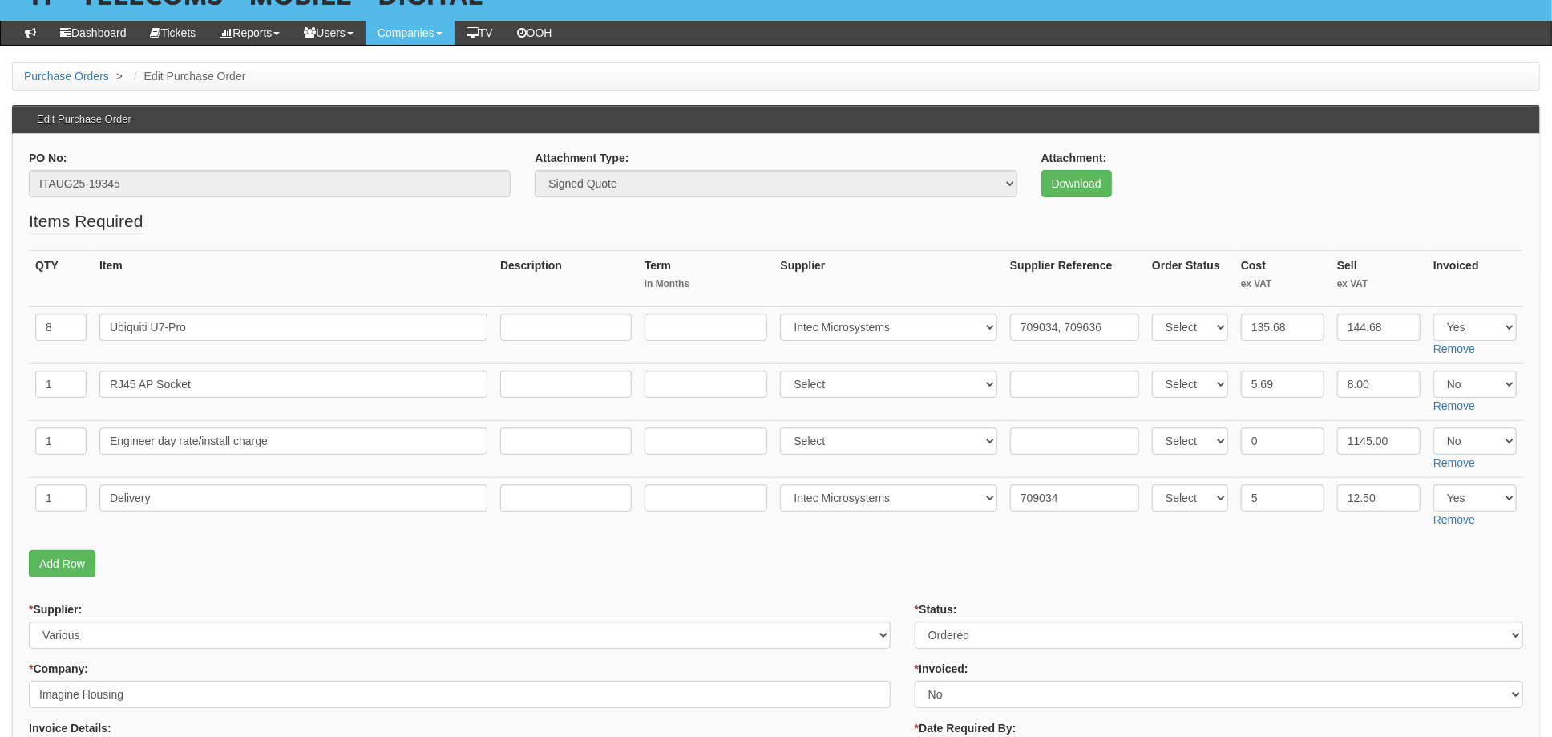 This screenshot has width=1552, height=737. I want to click on label: Invoice Details:, so click(70, 728).